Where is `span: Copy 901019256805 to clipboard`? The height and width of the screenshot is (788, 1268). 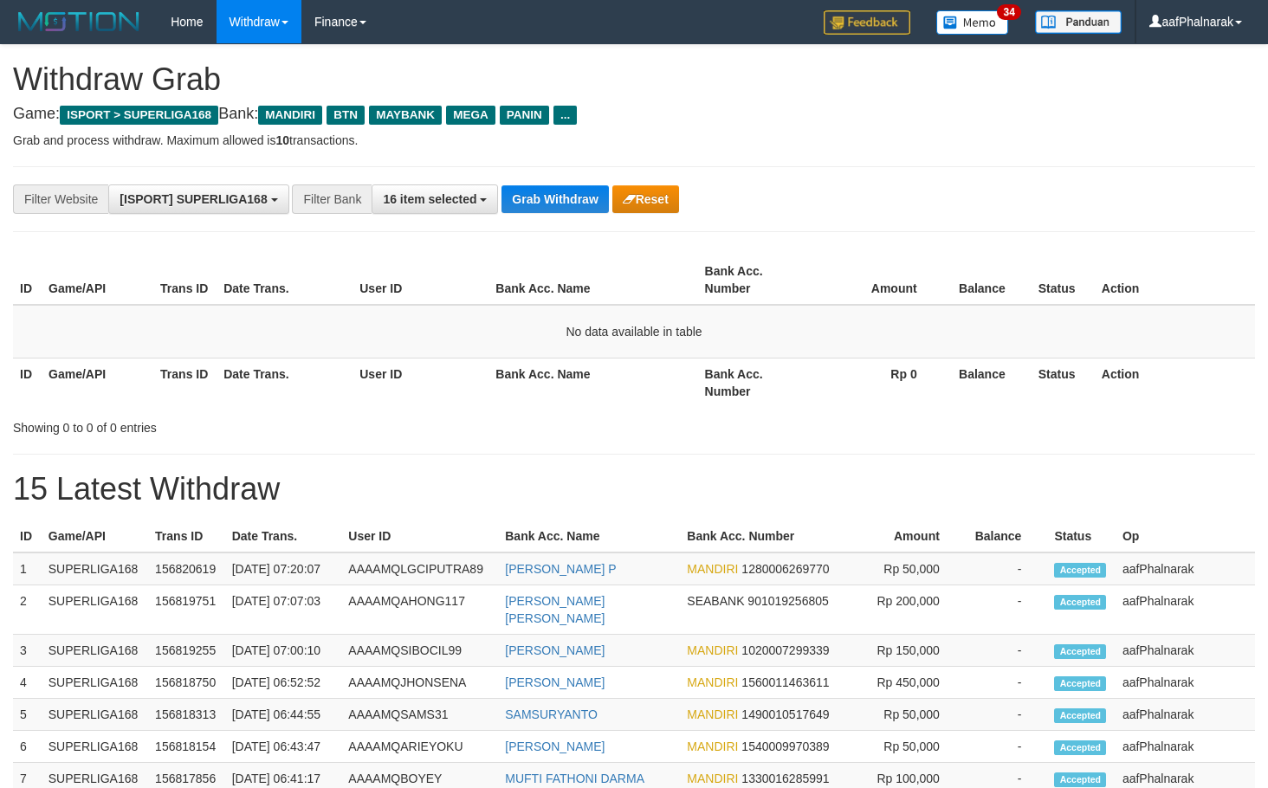 span: Copy 901019256805 to clipboard is located at coordinates (787, 601).